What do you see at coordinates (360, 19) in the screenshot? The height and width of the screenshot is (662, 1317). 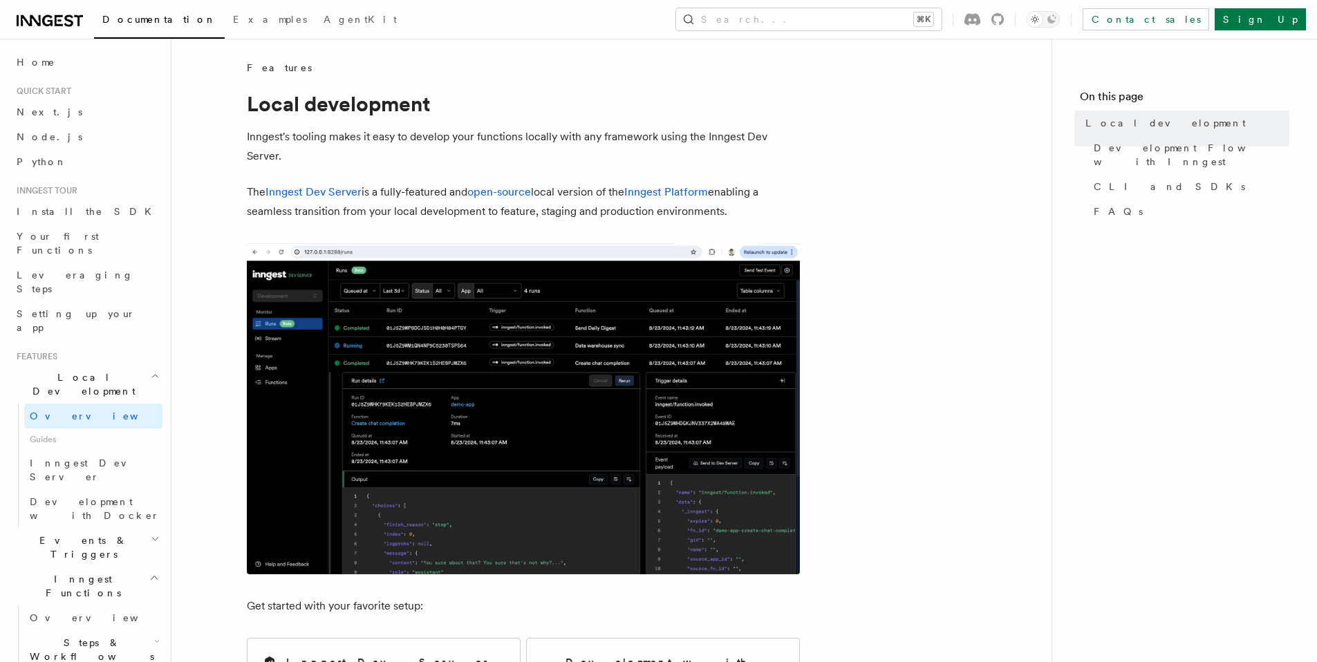 I see `span: AgentKit` at bounding box center [360, 19].